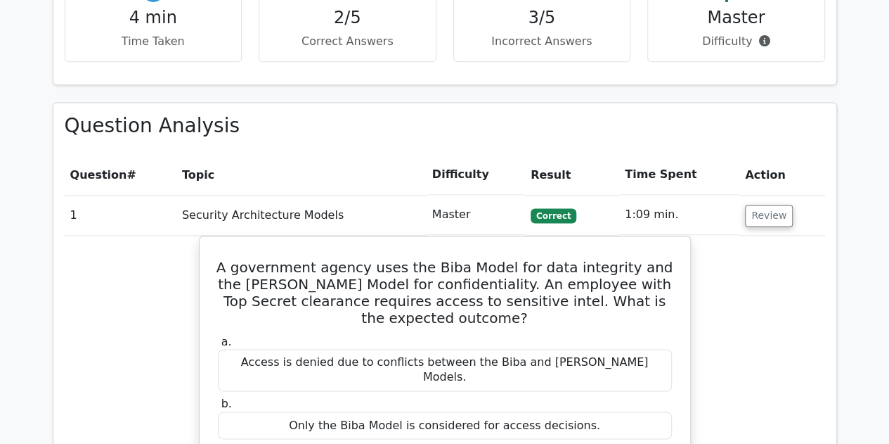 Image resolution: width=889 pixels, height=444 pixels. Describe the element at coordinates (679, 214) in the screenshot. I see `td: 1:09 min.` at that location.